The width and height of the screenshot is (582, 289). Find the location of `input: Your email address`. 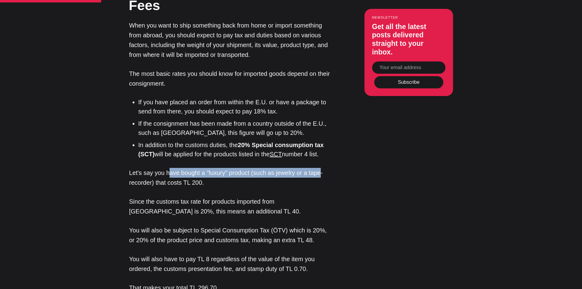

input: Your email address is located at coordinates (409, 68).